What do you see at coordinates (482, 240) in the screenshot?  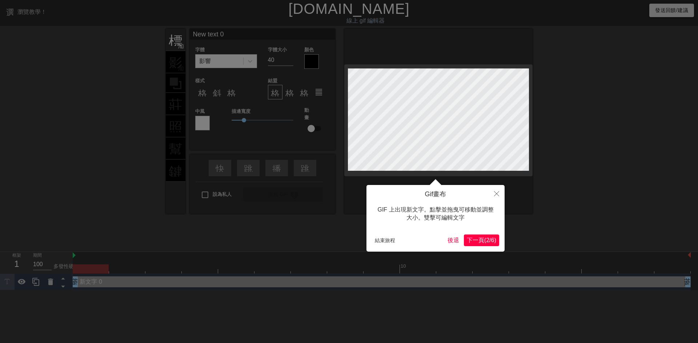 I see `button: 下一個` at bounding box center [482, 240].